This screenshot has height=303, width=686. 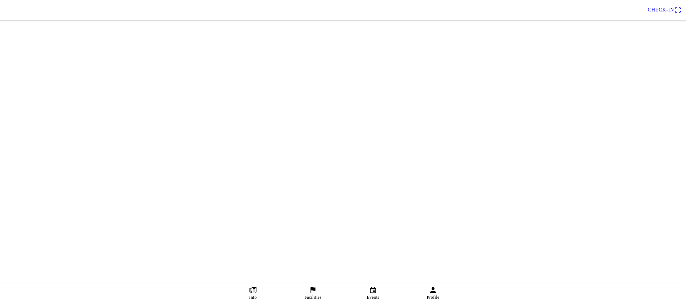 What do you see at coordinates (664, 10) in the screenshot?
I see `a: Check-inqr scanner` at bounding box center [664, 10].